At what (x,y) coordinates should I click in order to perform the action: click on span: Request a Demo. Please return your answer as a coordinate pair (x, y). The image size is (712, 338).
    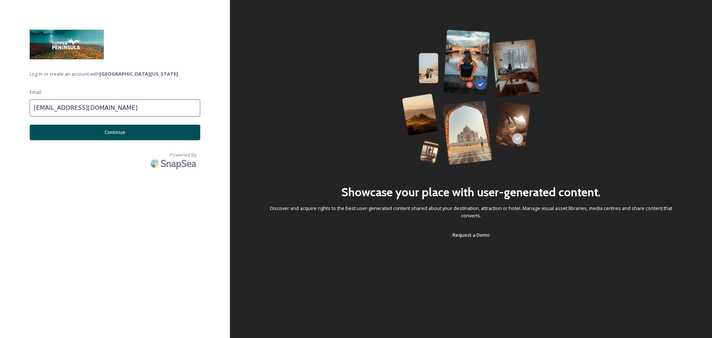
    Looking at the image, I should click on (471, 235).